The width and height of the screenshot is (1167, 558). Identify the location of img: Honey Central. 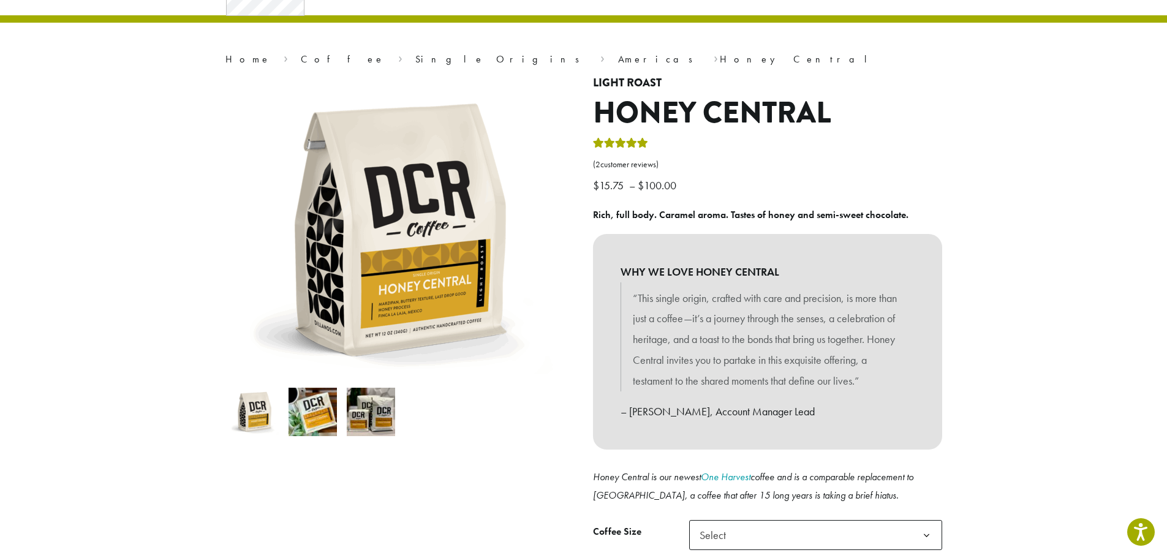
(254, 412).